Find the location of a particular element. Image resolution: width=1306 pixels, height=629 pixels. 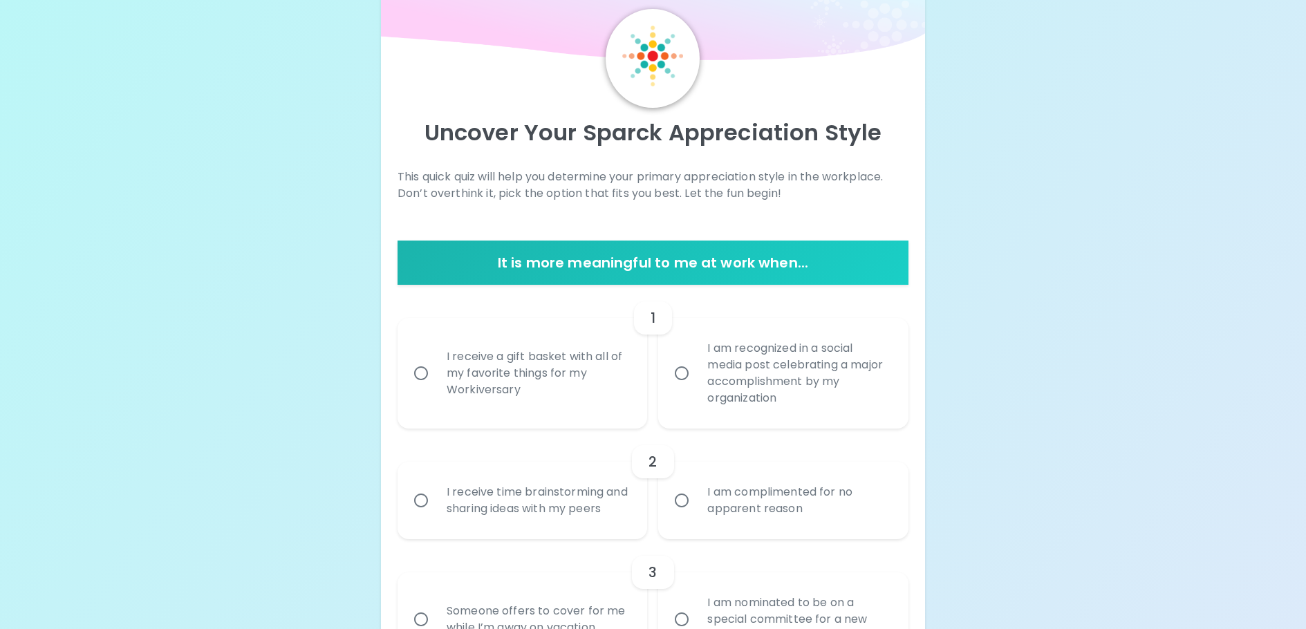

p: This quick quiz will help you determine your primary appreciation style in the workplace. Don’t o... is located at coordinates (653, 185).